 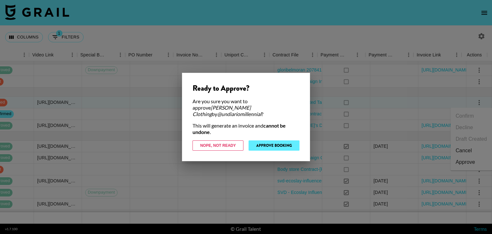 What do you see at coordinates (274, 145) in the screenshot?
I see `button: Approve Booking` at bounding box center [274, 145].